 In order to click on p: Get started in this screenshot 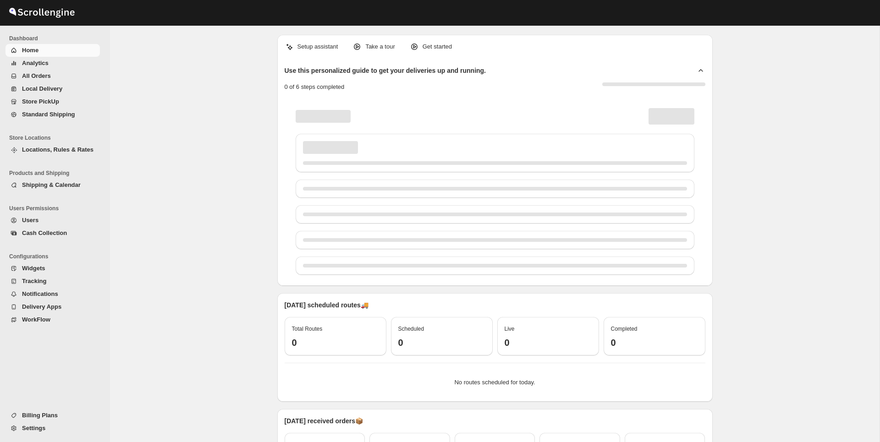, I will do `click(437, 47)`.